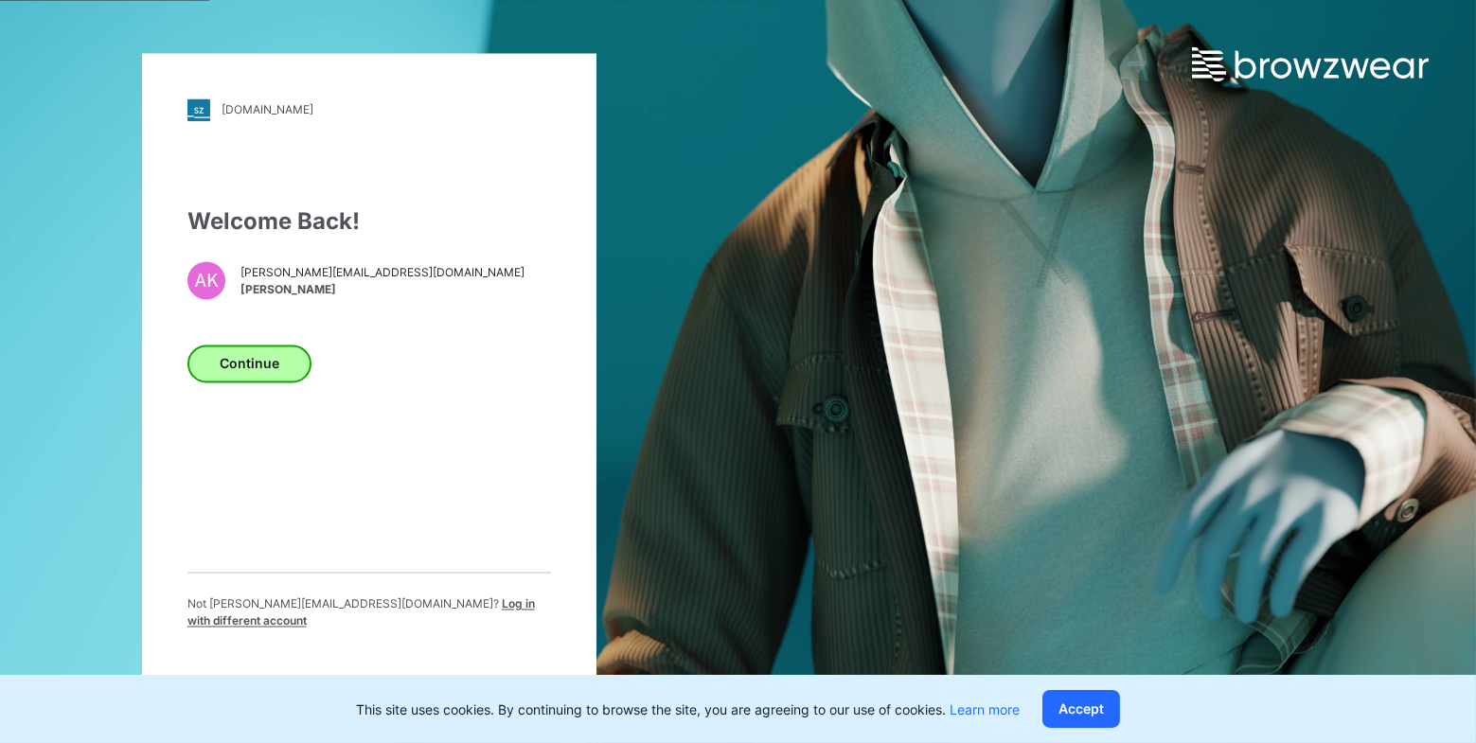  What do you see at coordinates (369, 221) in the screenshot?
I see `div: Welcome Back!` at bounding box center [369, 221].